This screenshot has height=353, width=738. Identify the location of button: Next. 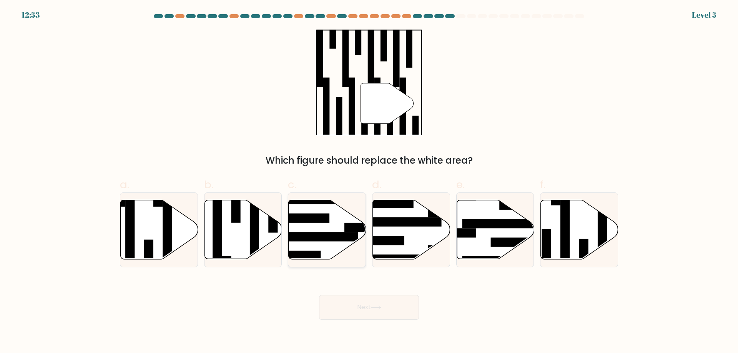
(369, 308).